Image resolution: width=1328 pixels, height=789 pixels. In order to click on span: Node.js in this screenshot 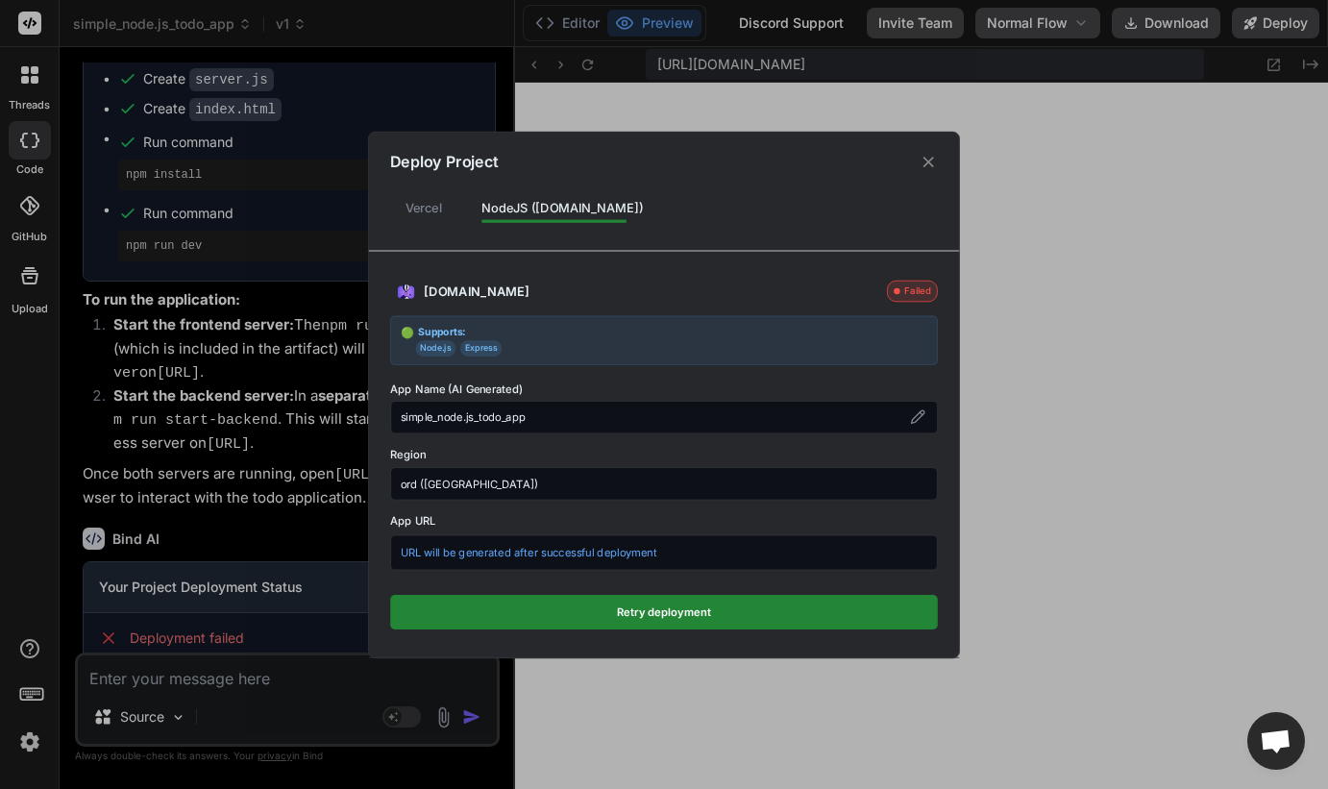, I will do `click(436, 348)`.